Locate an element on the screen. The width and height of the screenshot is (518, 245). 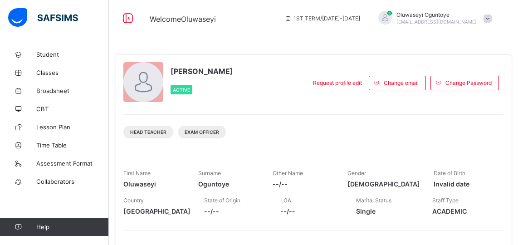
span: Head Teacher is located at coordinates (148, 132).